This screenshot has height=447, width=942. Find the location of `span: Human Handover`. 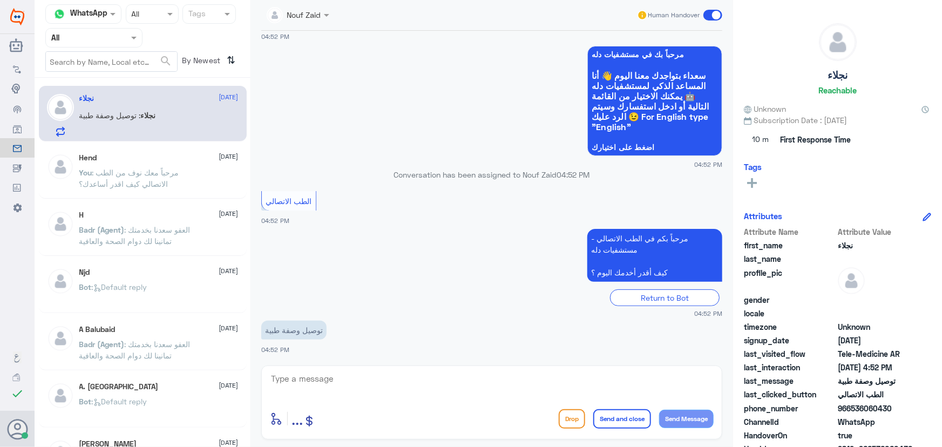

span: Human Handover is located at coordinates (674, 15).